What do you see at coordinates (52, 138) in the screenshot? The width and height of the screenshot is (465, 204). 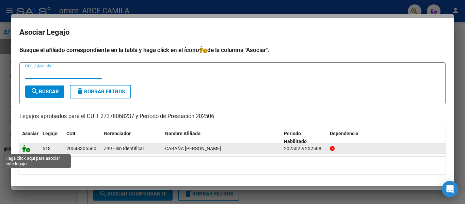 I see `datatable-header-cell: Legajo` at bounding box center [52, 138].